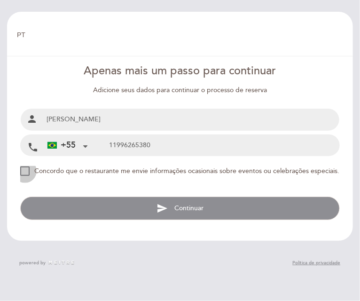 The image size is (360, 301). What do you see at coordinates (32, 119) in the screenshot?
I see `i: person` at bounding box center [32, 119].